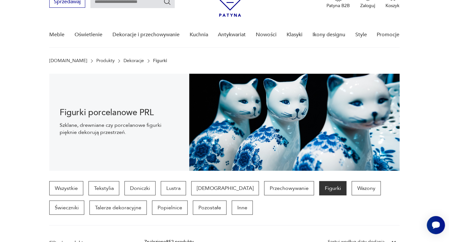  What do you see at coordinates (133, 61) in the screenshot?
I see `a: Dekoracje` at bounding box center [133, 61].